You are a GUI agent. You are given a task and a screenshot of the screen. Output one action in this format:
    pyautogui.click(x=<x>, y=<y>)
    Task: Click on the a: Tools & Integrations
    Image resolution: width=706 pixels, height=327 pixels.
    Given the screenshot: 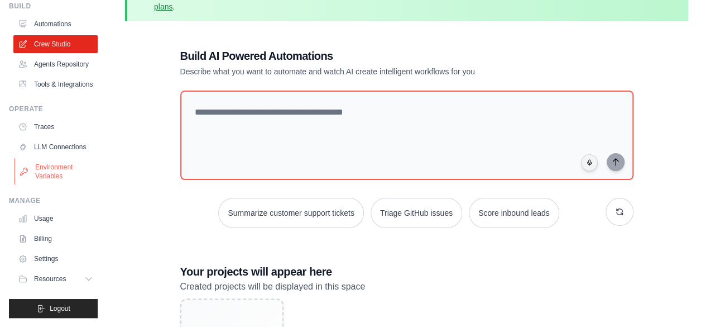 What is the action you would take?
    pyautogui.click(x=55, y=84)
    